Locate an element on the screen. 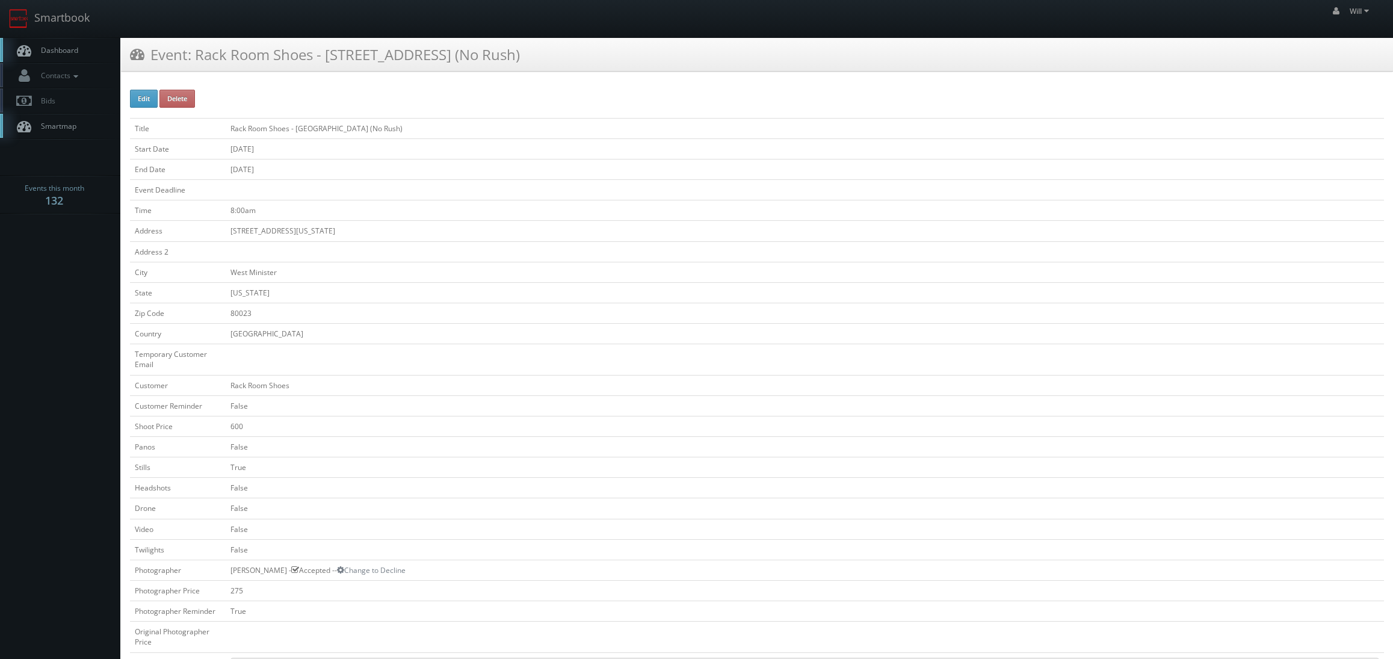  td: 275 is located at coordinates (804, 590).